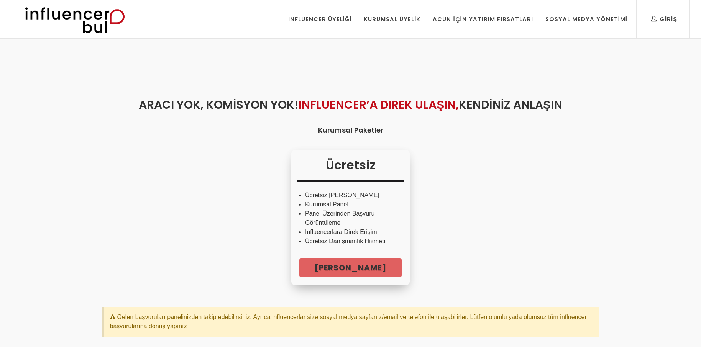 This screenshot has height=347, width=701. What do you see at coordinates (350, 232) in the screenshot?
I see `li: Influencerlara Direk Erişim` at bounding box center [350, 232].